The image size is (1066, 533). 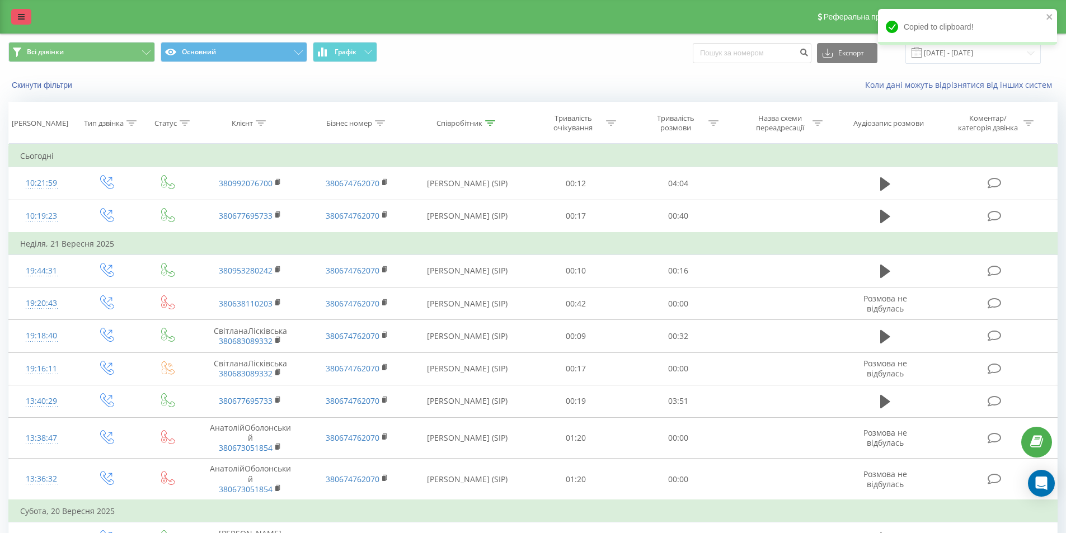 What do you see at coordinates (967, 27) in the screenshot?
I see `div: Copied to clipboard!` at bounding box center [967, 27].